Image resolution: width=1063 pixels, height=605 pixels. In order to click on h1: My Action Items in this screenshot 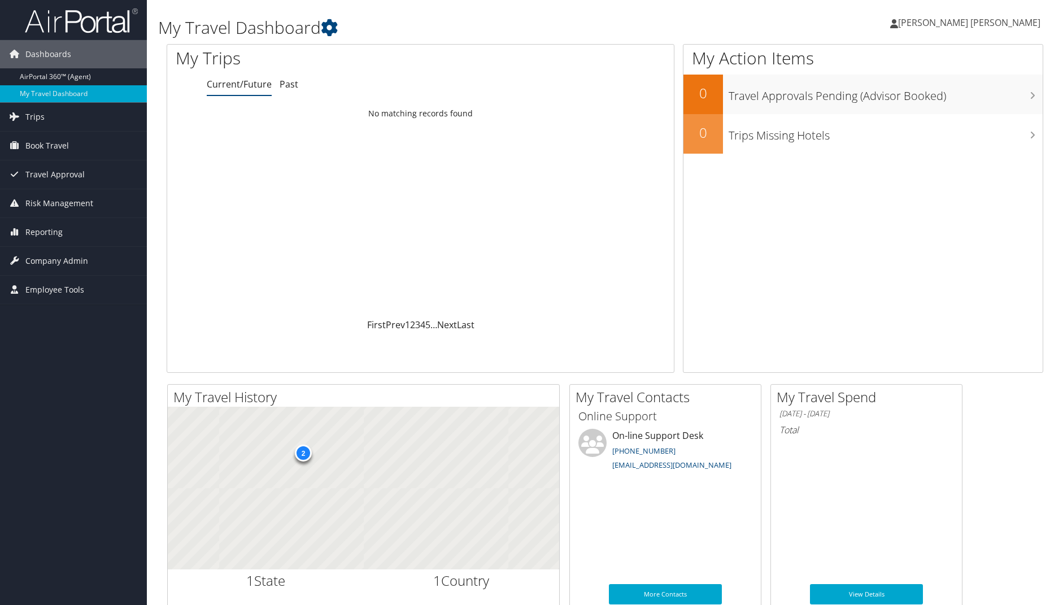, I will do `click(863, 58)`.